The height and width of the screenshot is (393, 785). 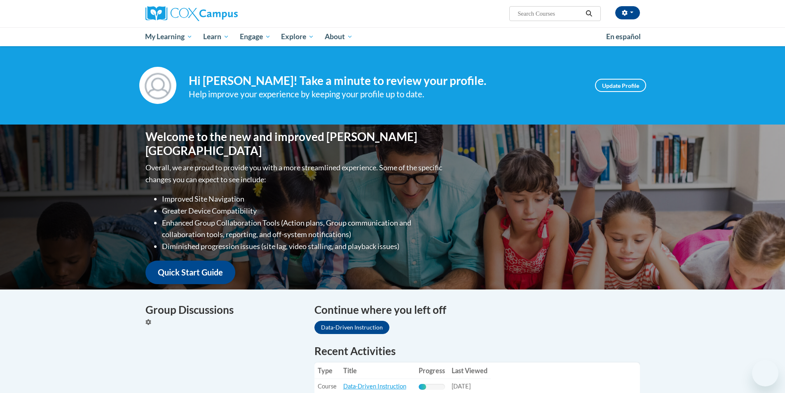 I want to click on div: Main menu, so click(x=393, y=37).